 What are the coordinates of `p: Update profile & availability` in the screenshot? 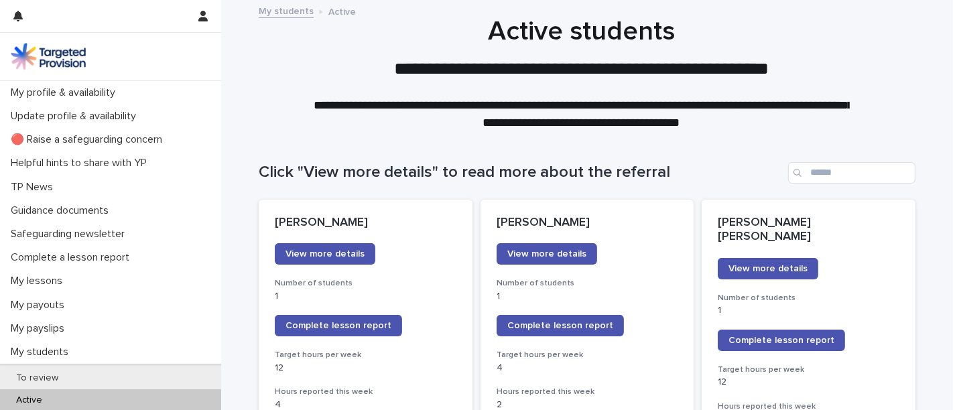 It's located at (76, 116).